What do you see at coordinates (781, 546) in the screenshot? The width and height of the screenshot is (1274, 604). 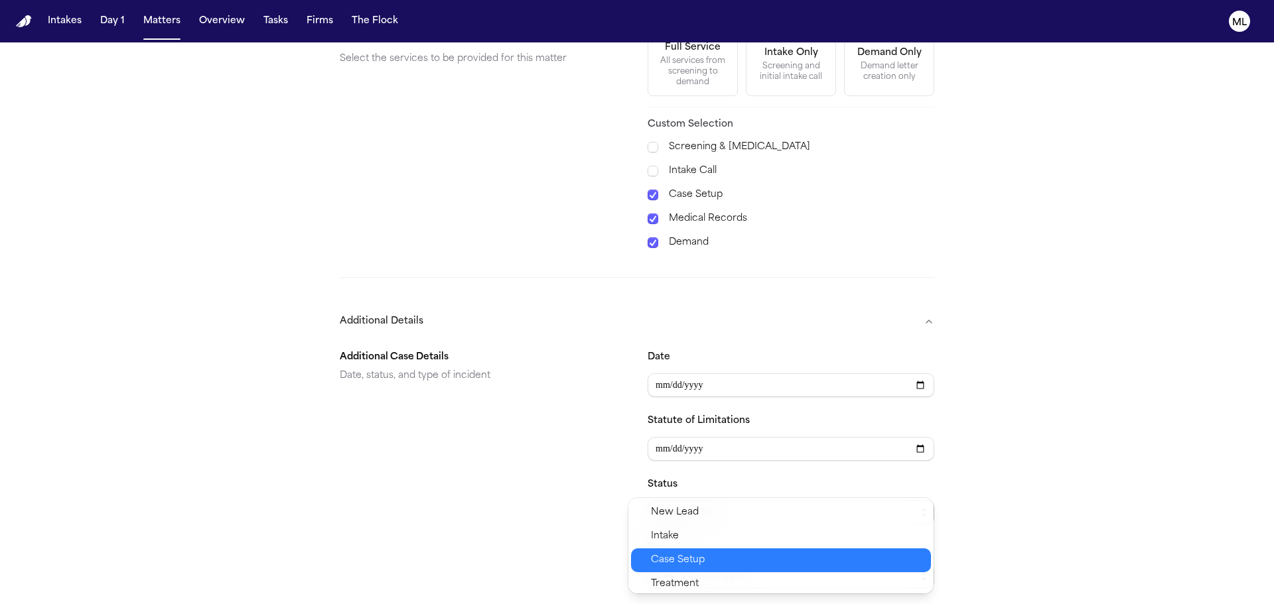 I see `div: Select status` at bounding box center [781, 546].